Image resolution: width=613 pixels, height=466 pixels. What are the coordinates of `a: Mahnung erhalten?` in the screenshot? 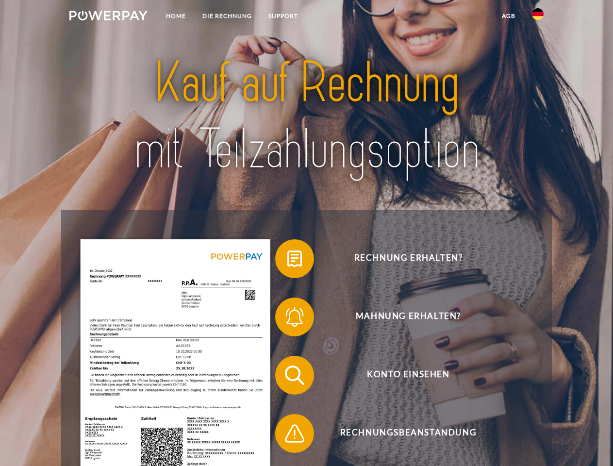 It's located at (401, 317).